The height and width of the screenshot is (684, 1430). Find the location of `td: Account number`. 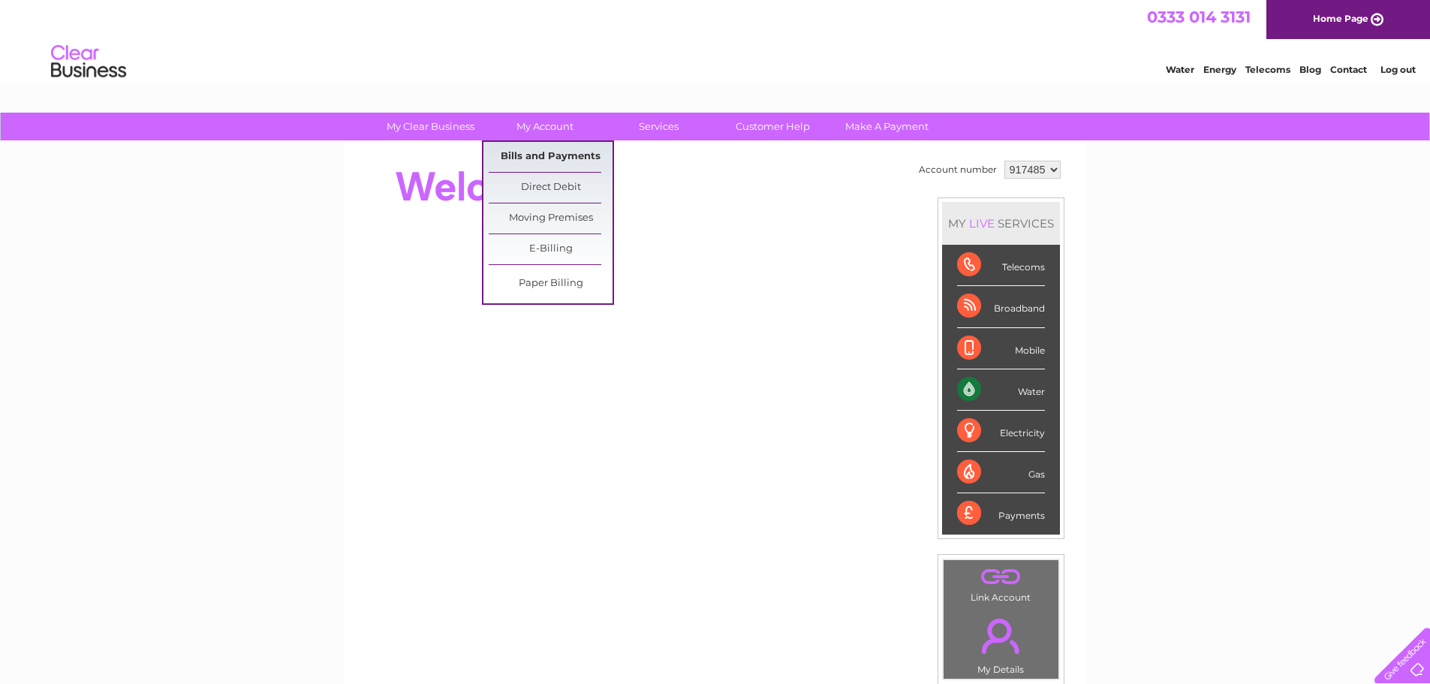

td: Account number is located at coordinates (958, 170).